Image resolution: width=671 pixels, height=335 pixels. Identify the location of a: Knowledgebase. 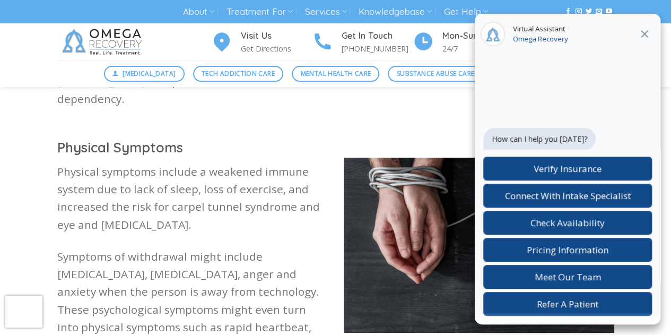
(395, 12).